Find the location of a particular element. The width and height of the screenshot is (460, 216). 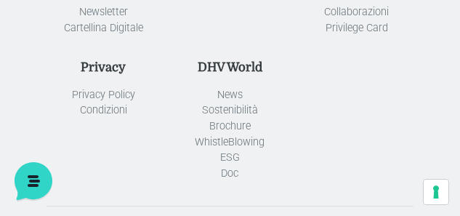

a: Doc is located at coordinates (229, 173).